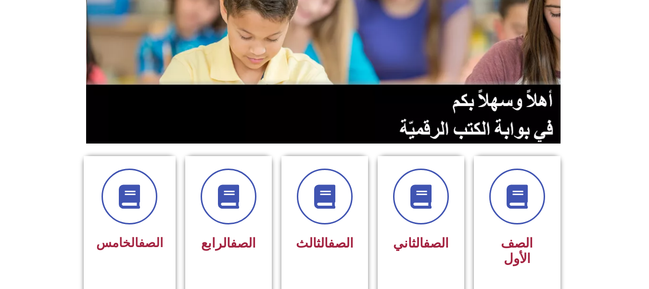 This screenshot has height=289, width=649. What do you see at coordinates (516, 251) in the screenshot?
I see `span: الصف الأول` at bounding box center [516, 251].